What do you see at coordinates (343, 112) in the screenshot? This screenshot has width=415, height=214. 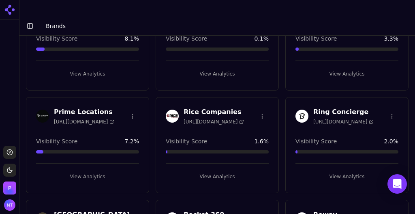 I see `h3: Ring Concierge` at bounding box center [343, 112].